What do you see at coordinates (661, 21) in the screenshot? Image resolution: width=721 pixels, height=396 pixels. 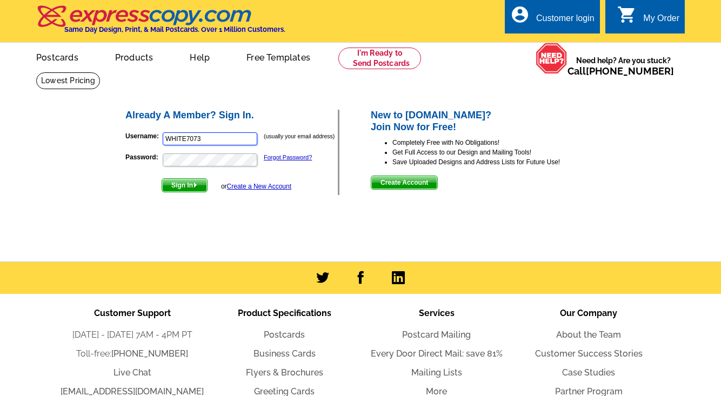 I see `div: My Order` at bounding box center [661, 21].